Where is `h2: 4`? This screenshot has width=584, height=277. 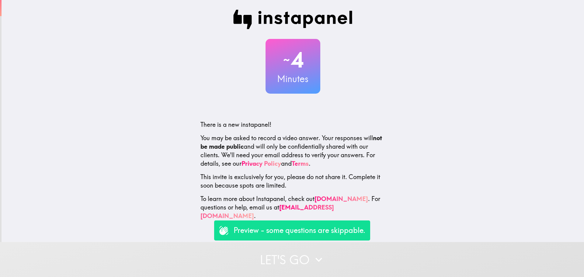
h2: 4 is located at coordinates (293, 60).